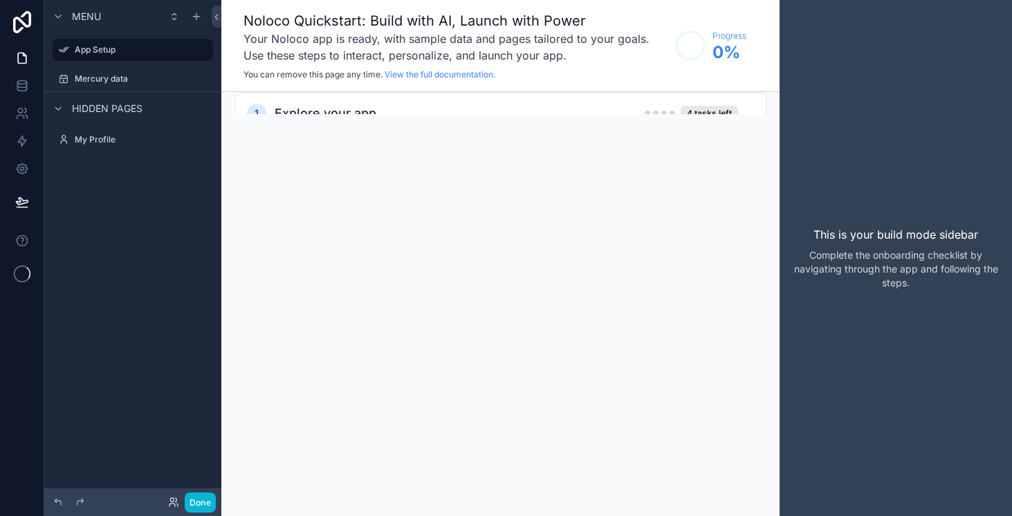 The image size is (1012, 516). What do you see at coordinates (440, 74) in the screenshot?
I see `a: View the full documentation.` at bounding box center [440, 74].